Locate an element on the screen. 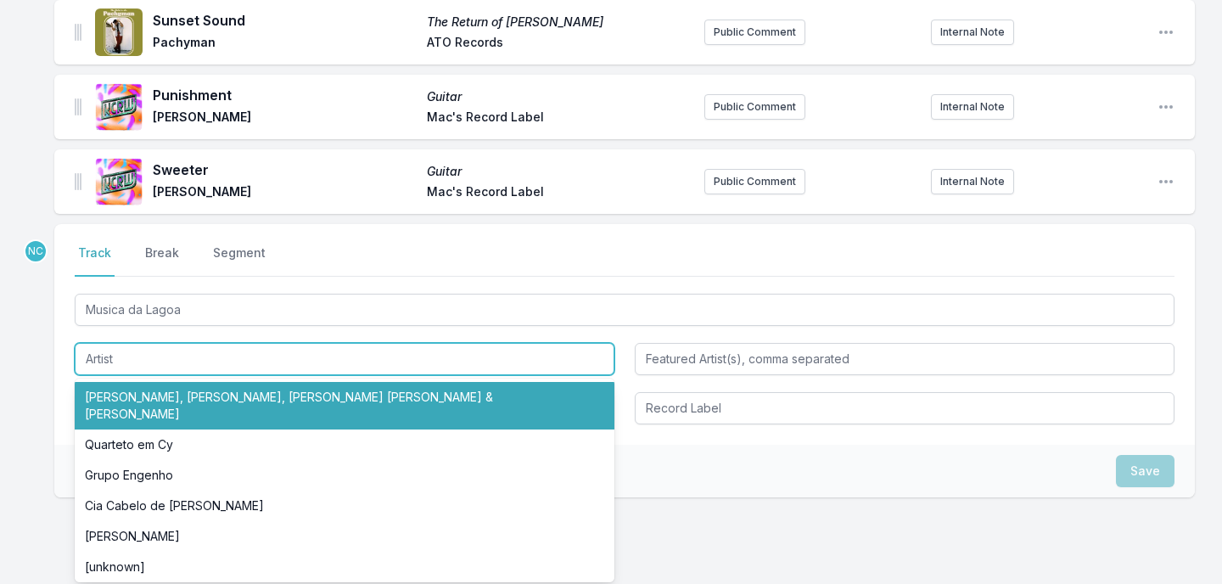  button: Break is located at coordinates (162, 260).